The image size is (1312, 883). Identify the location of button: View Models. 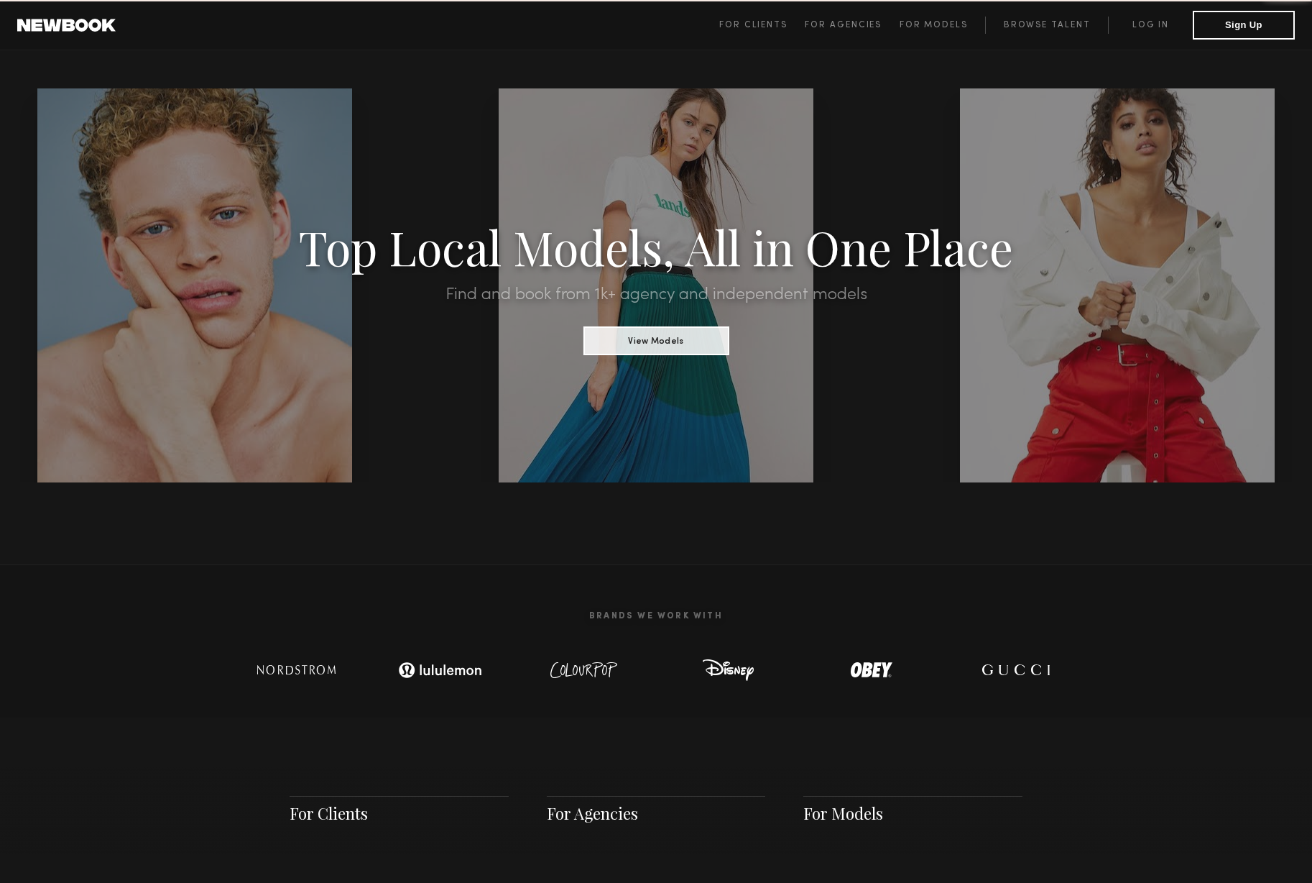
(656, 341).